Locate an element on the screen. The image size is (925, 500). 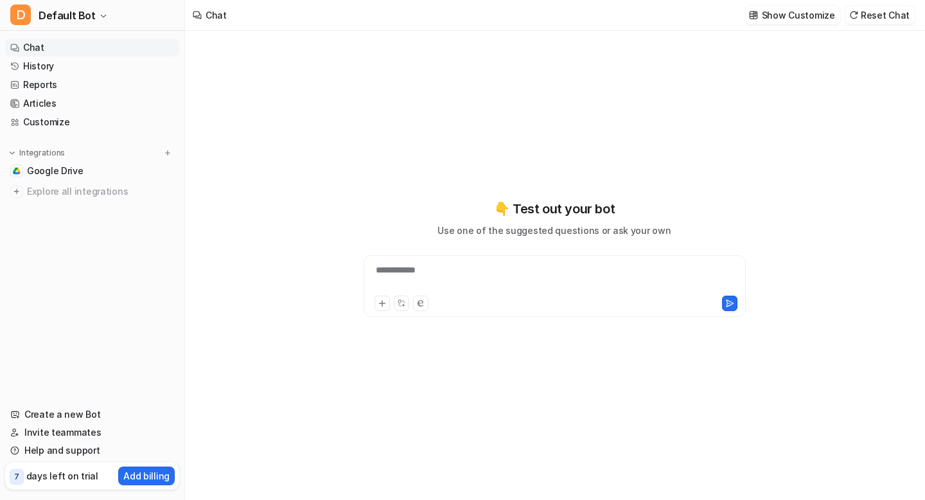
p: days left on trial is located at coordinates (62, 475).